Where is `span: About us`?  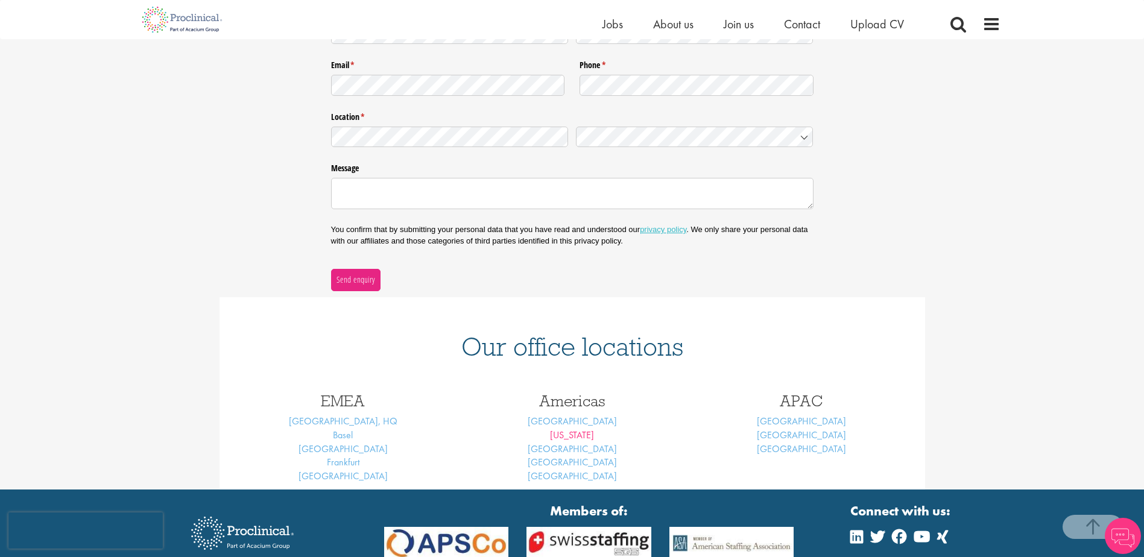
span: About us is located at coordinates (673, 24).